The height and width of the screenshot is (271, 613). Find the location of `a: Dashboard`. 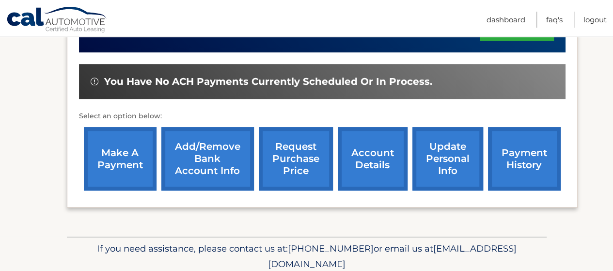

a: Dashboard is located at coordinates (506, 19).